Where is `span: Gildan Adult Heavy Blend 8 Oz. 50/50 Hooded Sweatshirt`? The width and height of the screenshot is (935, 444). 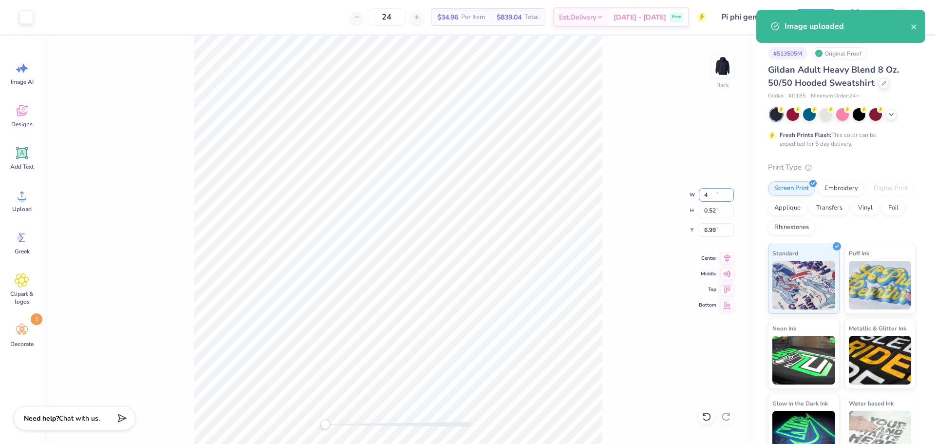 span: Gildan Adult Heavy Blend 8 Oz. 50/50 Hooded Sweatshirt is located at coordinates (833, 76).